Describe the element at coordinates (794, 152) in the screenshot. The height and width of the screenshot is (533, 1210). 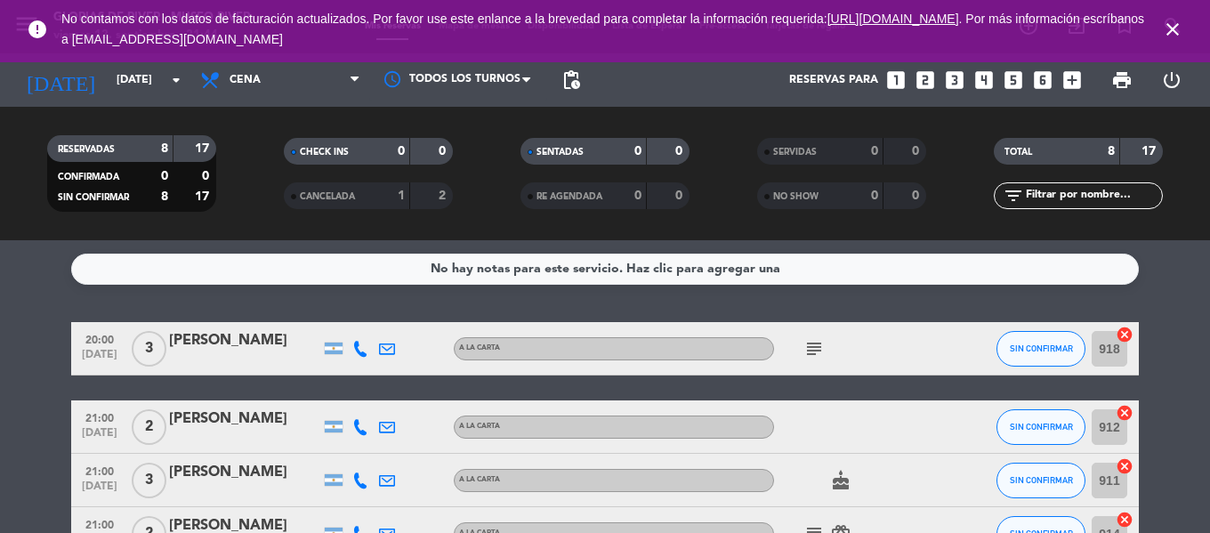
I see `span: SERVIDAS` at that location.